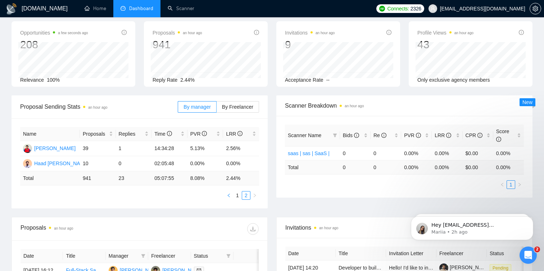 The image size is (544, 271). I want to click on th: Invitation Letter, so click(411, 253).